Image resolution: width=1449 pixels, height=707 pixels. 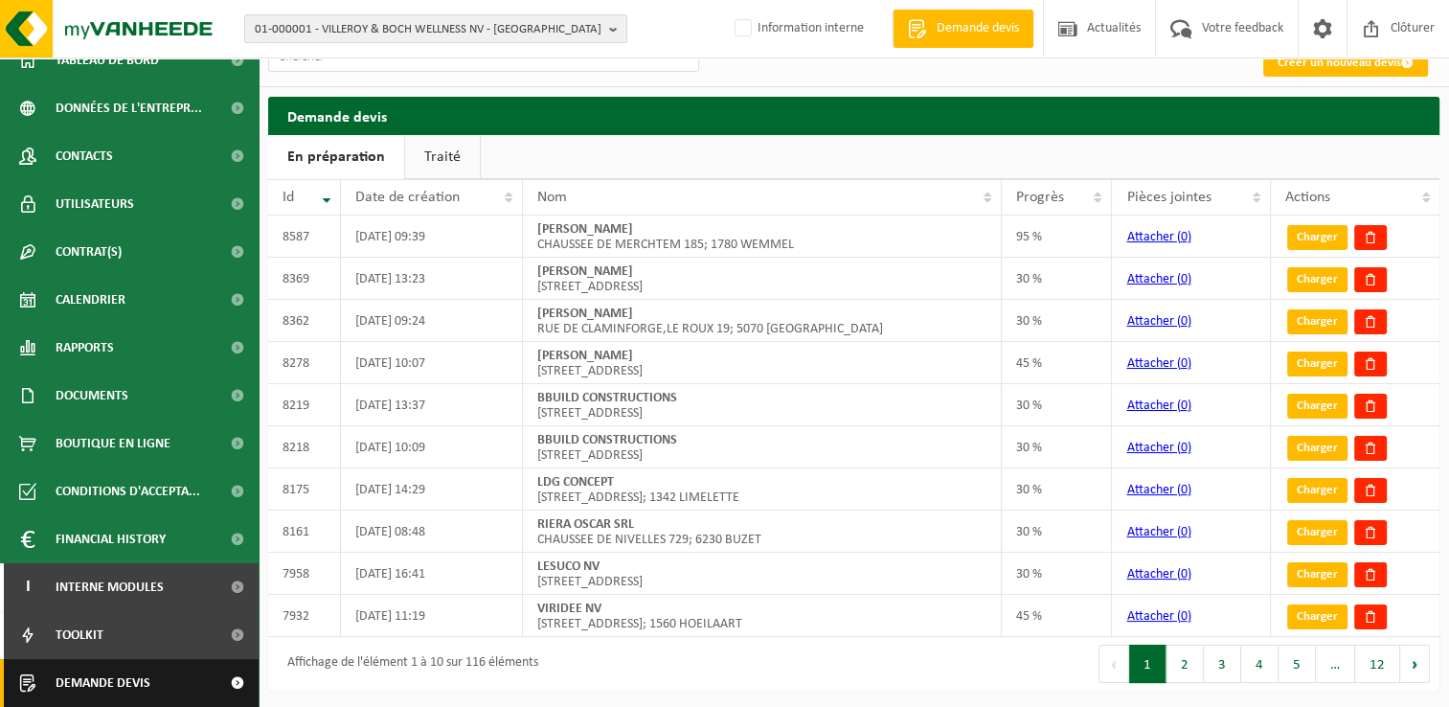 What do you see at coordinates (113, 443) in the screenshot?
I see `span: Boutique en ligne` at bounding box center [113, 443].